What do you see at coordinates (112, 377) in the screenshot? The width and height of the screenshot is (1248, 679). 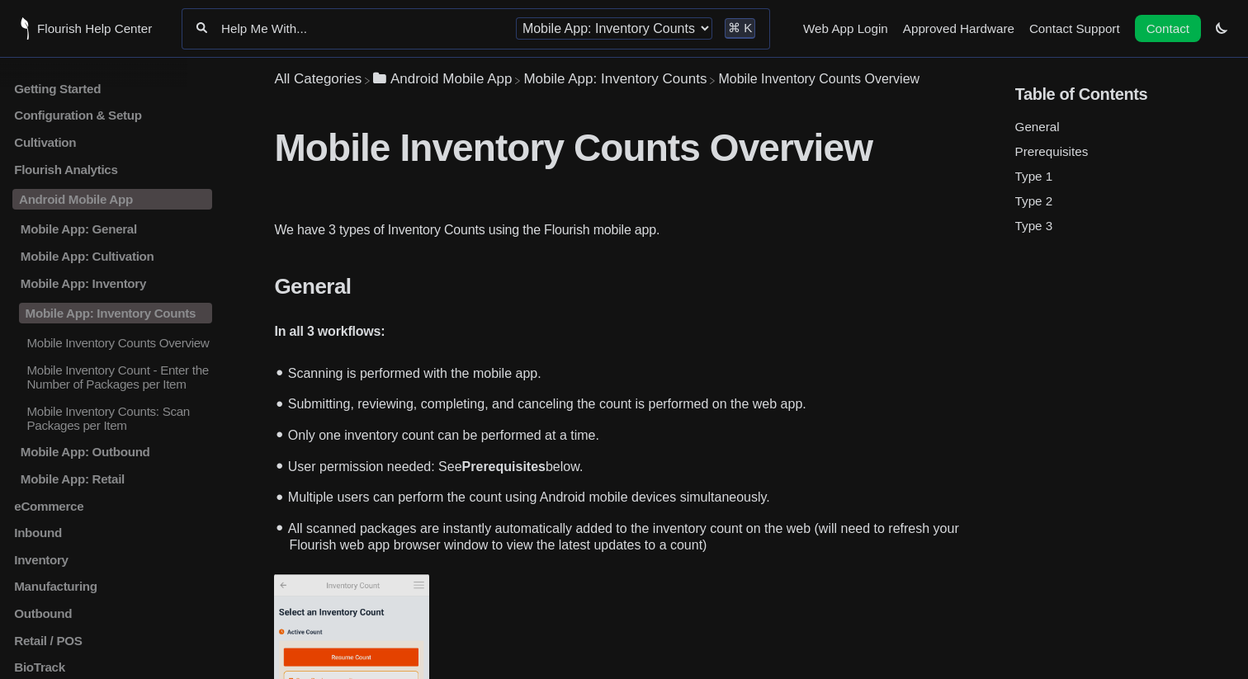 I see `a: Mobile Inventory Count - Enter the Number of Packages per Item` at bounding box center [112, 377].